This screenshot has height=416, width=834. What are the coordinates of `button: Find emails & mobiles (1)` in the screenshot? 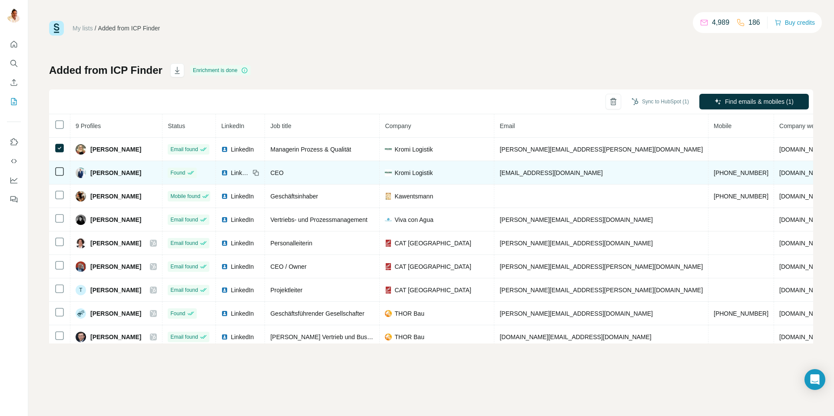 It's located at (754, 102).